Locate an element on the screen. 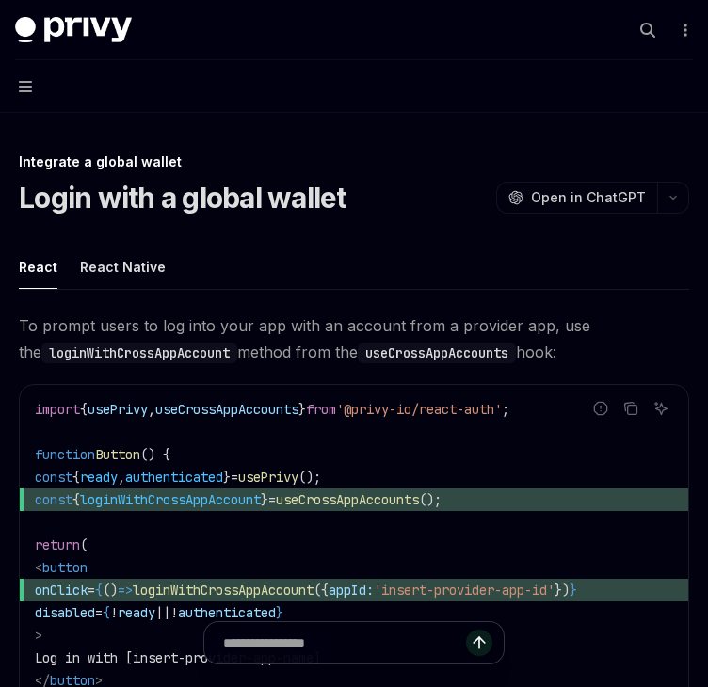 The height and width of the screenshot is (687, 708). code: loginWithCrossAppAccount is located at coordinates (139, 353).